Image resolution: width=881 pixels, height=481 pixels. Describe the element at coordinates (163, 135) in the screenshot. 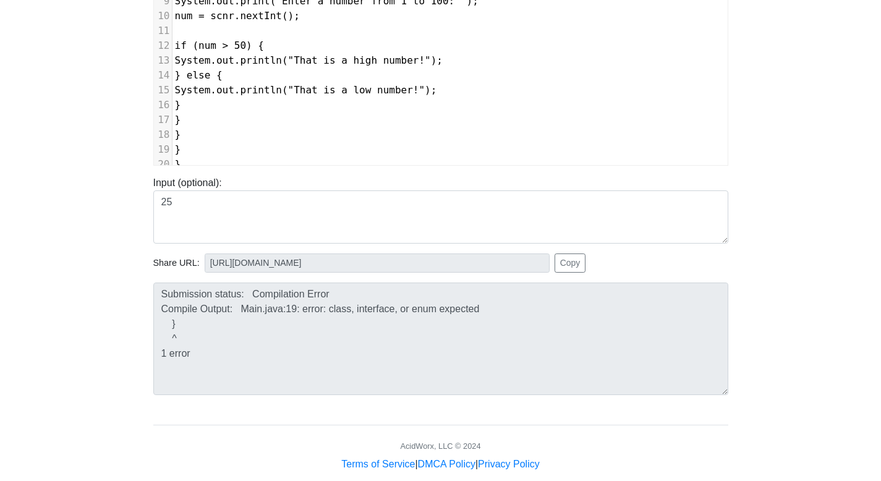

I see `div: 18` at that location.